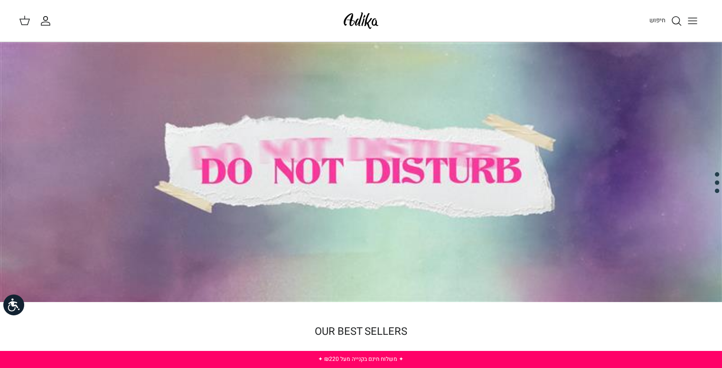 Image resolution: width=722 pixels, height=368 pixels. Describe the element at coordinates (361, 20) in the screenshot. I see `img: Adika IL` at that location.